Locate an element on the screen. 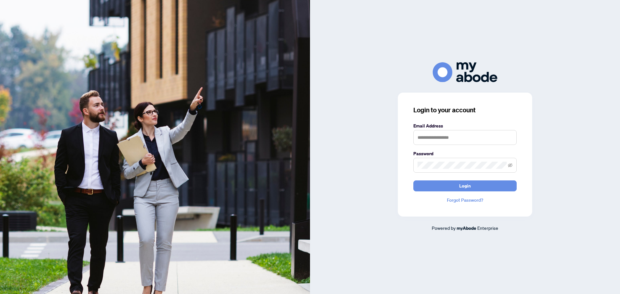 The height and width of the screenshot is (294, 620). label: Email Address is located at coordinates (465, 126).